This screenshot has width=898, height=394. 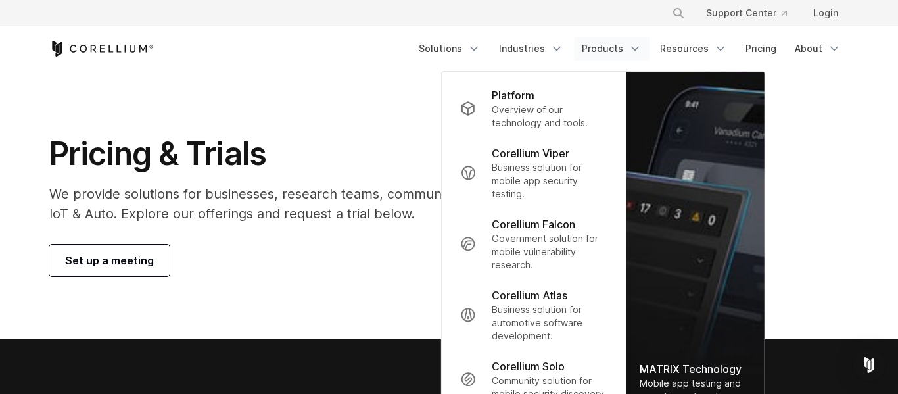 What do you see at coordinates (534, 108) in the screenshot?
I see `a: Platform Overview of our technology and tools.` at bounding box center [534, 108].